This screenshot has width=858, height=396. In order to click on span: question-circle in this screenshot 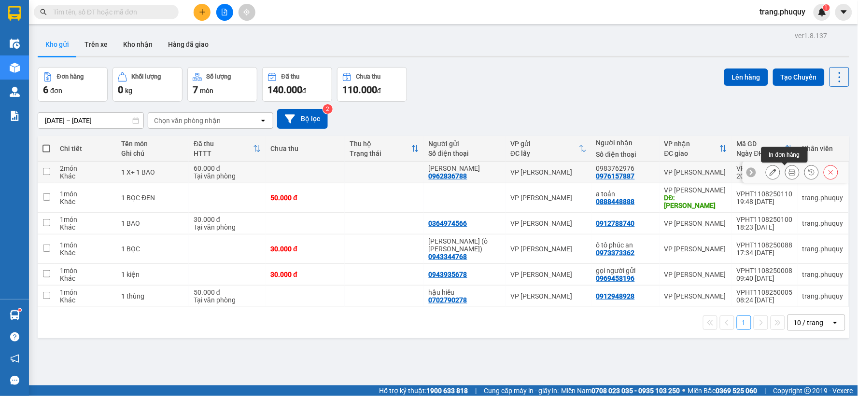, I will do `click(14, 337)`.